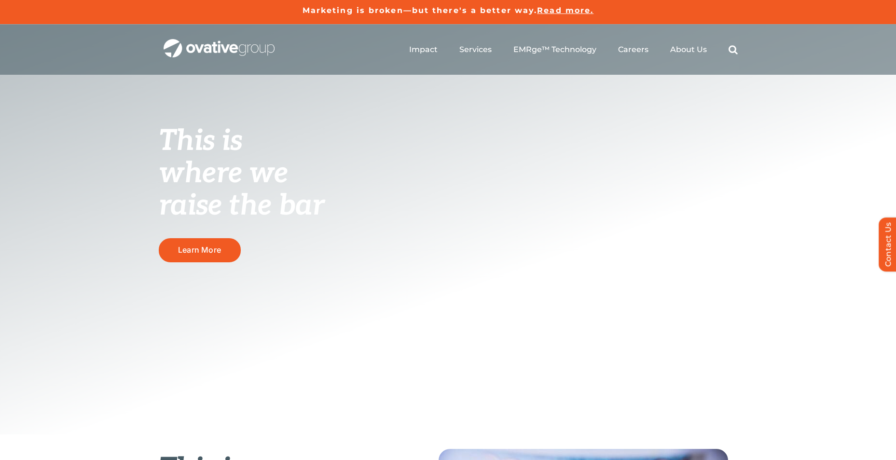  What do you see at coordinates (688, 50) in the screenshot?
I see `a: About Us` at bounding box center [688, 50].